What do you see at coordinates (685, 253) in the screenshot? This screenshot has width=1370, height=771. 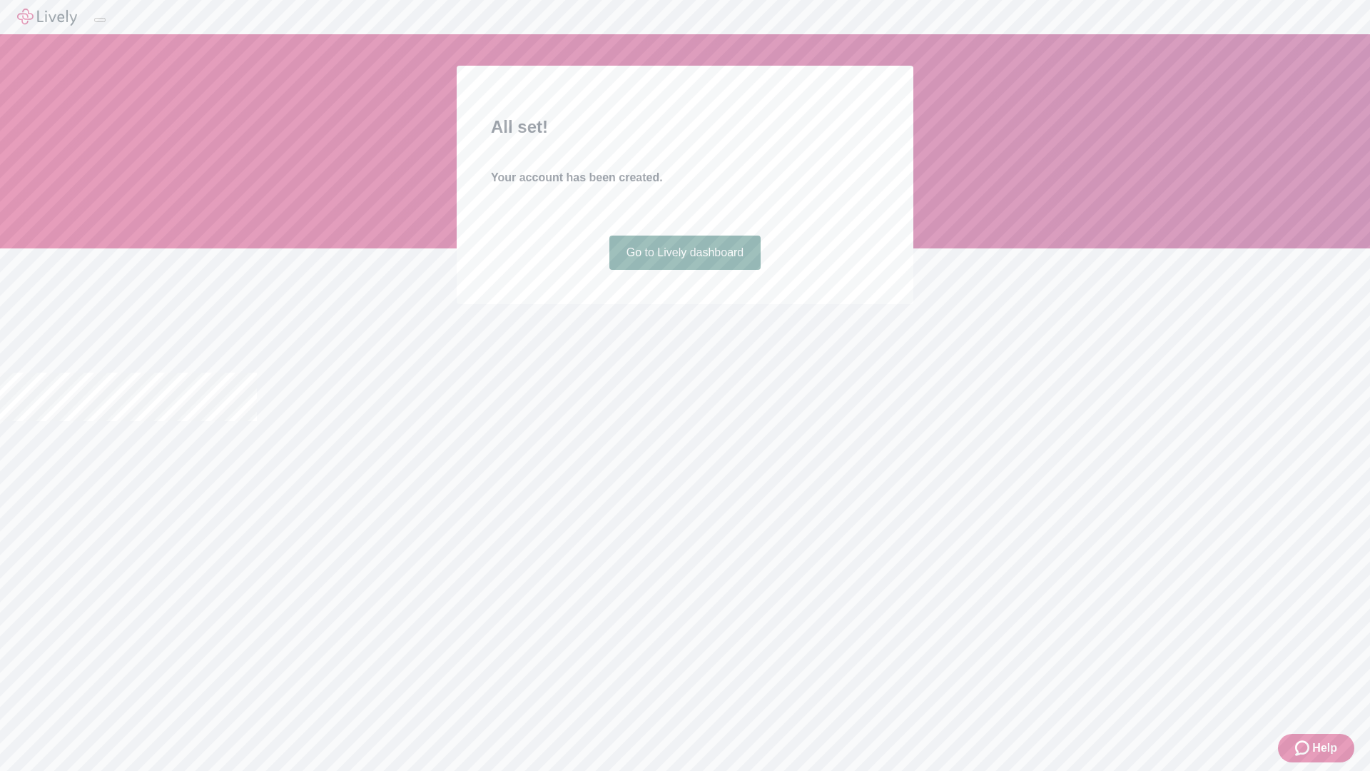 I see `a: Go to Lively dashboard` at bounding box center [685, 253].